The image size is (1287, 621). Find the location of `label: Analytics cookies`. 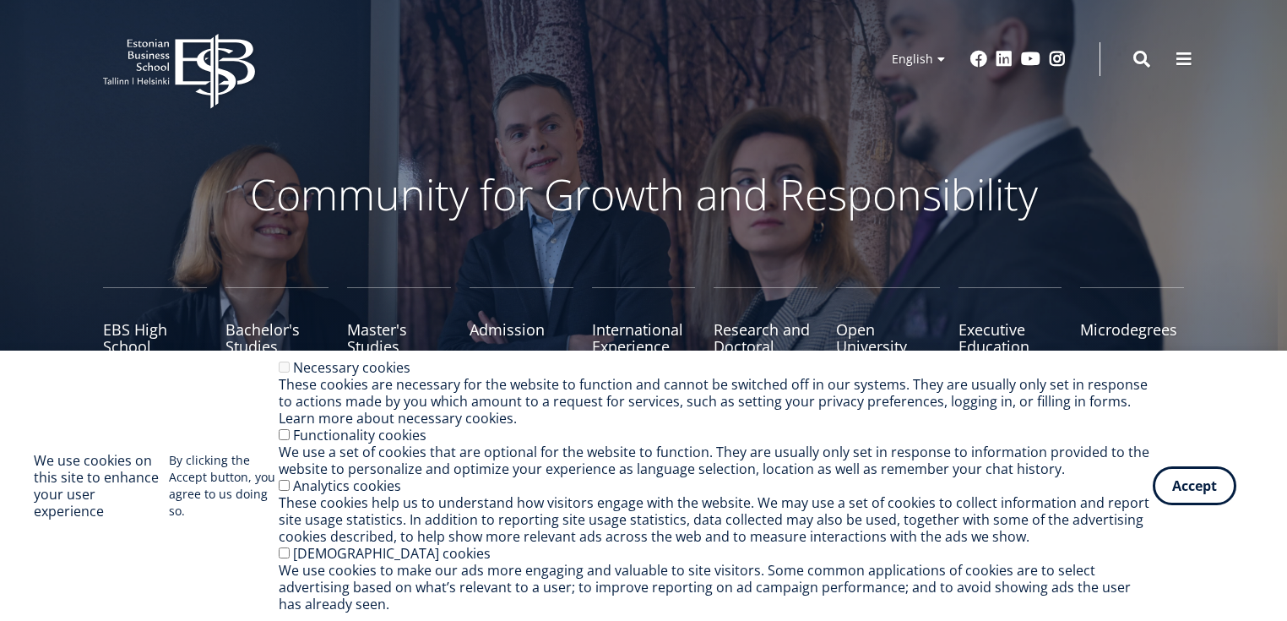

label: Analytics cookies is located at coordinates (347, 486).